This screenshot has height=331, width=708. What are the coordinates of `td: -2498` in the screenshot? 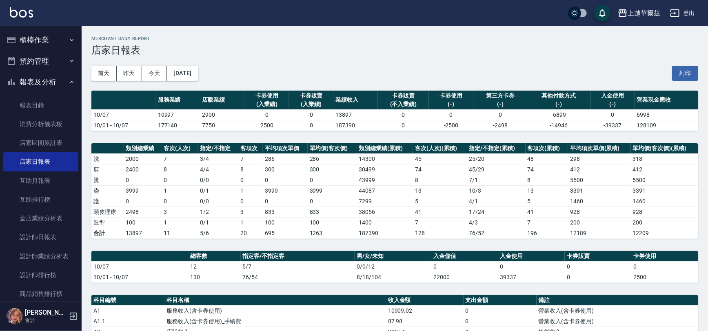 It's located at (501, 125).